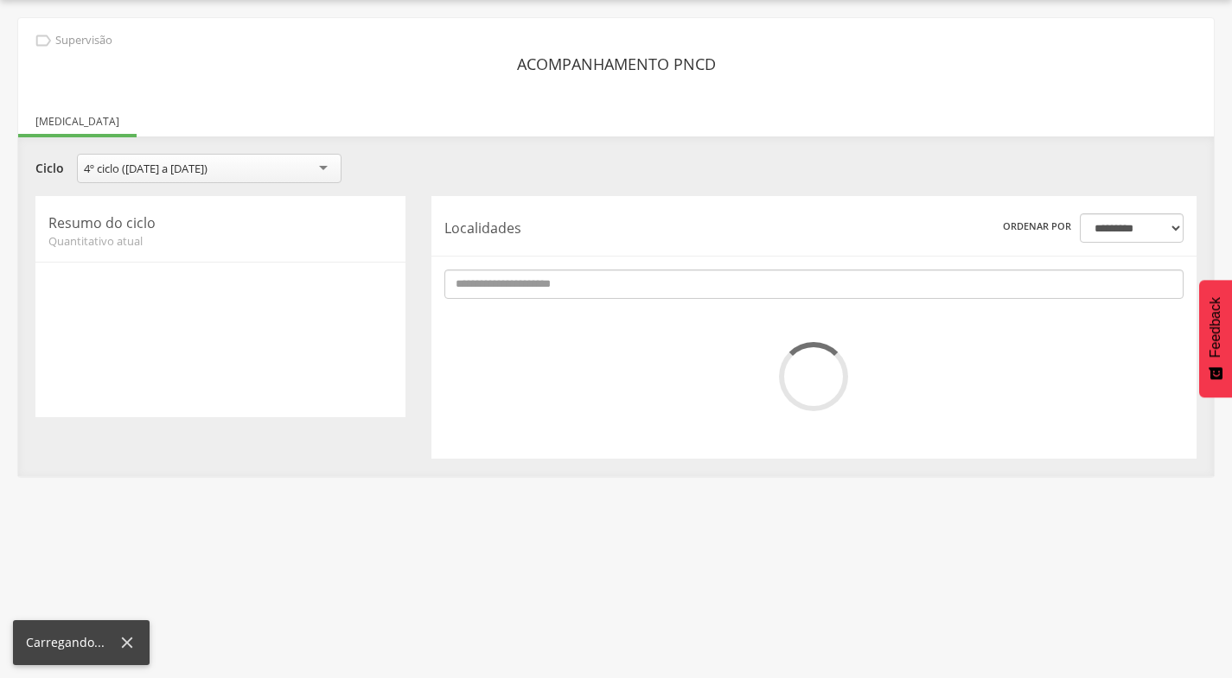 This screenshot has width=1232, height=678. I want to click on p: Resumo do ciclo, so click(220, 223).